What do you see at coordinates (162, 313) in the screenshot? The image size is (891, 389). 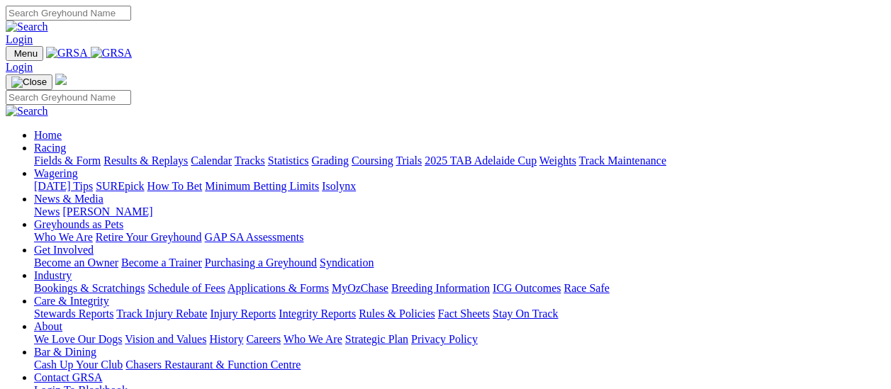 I see `a: Track Injury Rebate` at bounding box center [162, 313].